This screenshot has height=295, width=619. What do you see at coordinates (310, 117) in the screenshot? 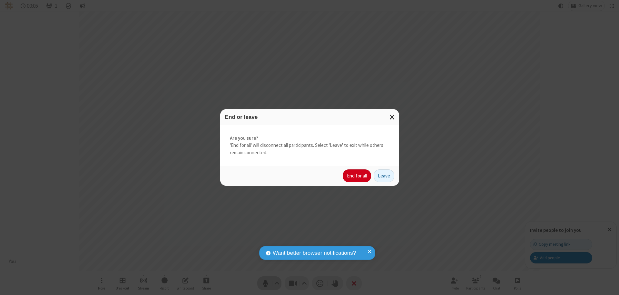
I see `h3: End or leave` at bounding box center [310, 117].